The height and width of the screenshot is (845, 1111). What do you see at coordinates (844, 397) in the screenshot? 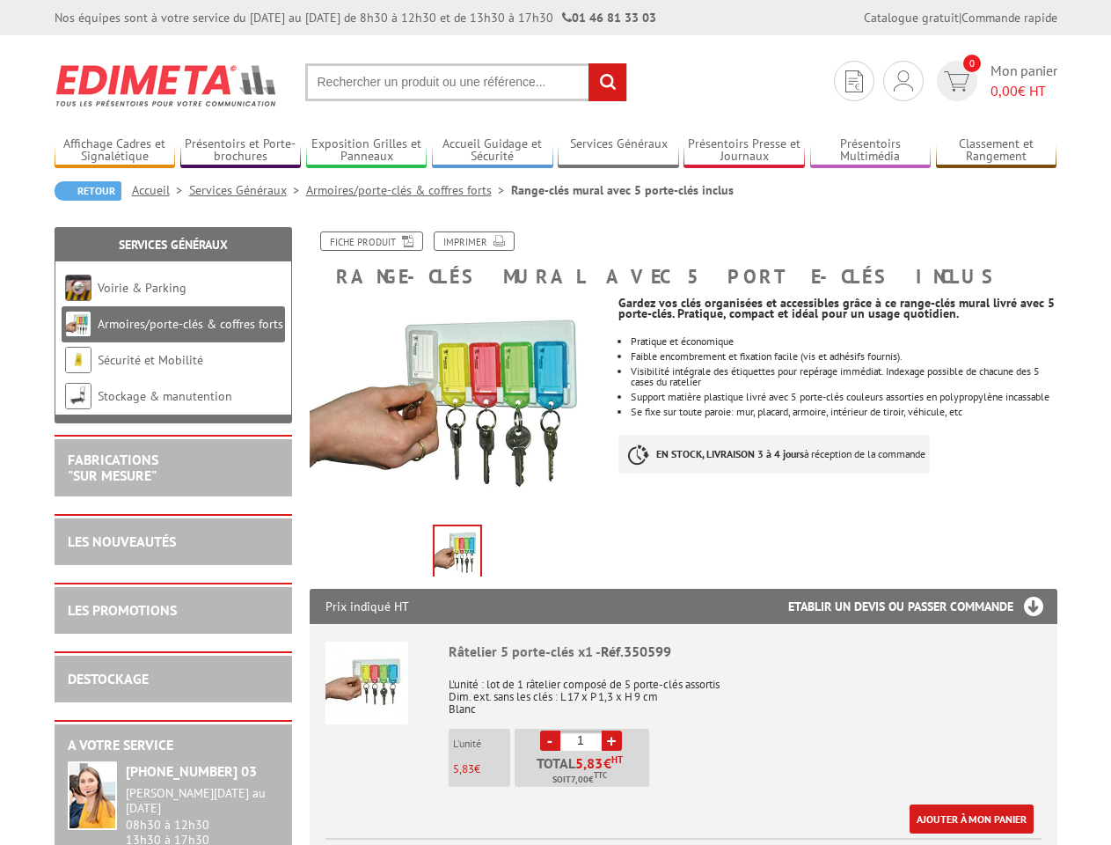
I see `li: Support matière plastique livré avec 5 porte-clés couleurs assorties en polypropylène incassable` at bounding box center [844, 397].